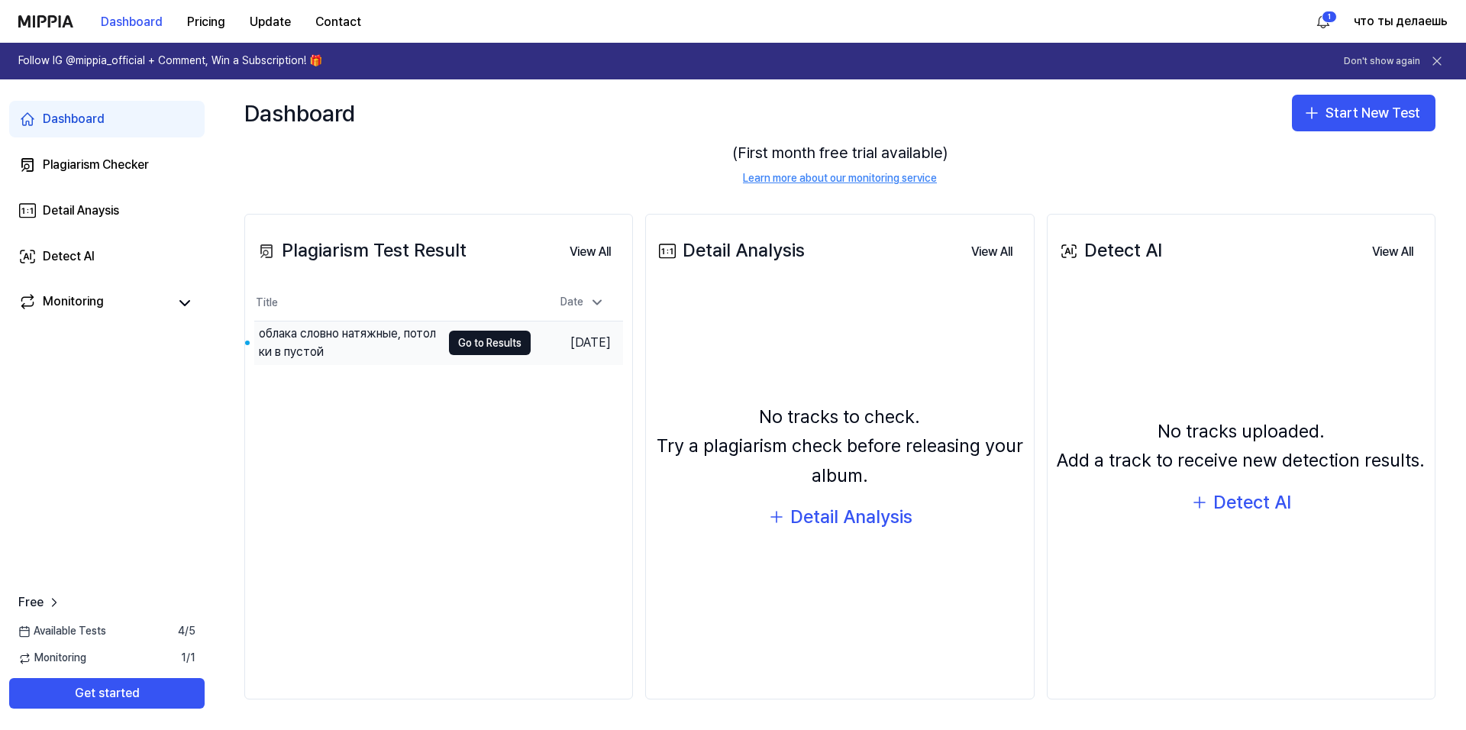 This screenshot has width=1466, height=730. What do you see at coordinates (489, 343) in the screenshot?
I see `button: Go to Results` at bounding box center [489, 343].